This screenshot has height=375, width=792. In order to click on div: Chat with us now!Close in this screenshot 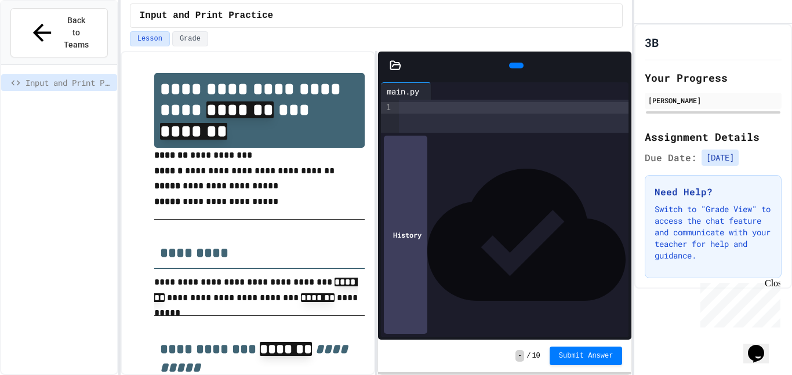, I will do `click(42, 39)`.